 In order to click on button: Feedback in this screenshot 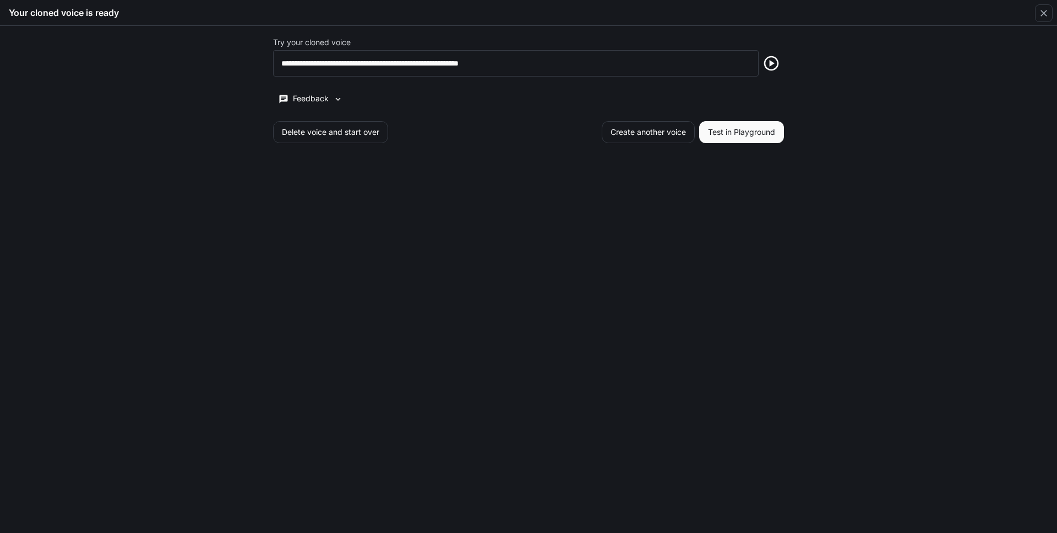, I will do `click(311, 99)`.